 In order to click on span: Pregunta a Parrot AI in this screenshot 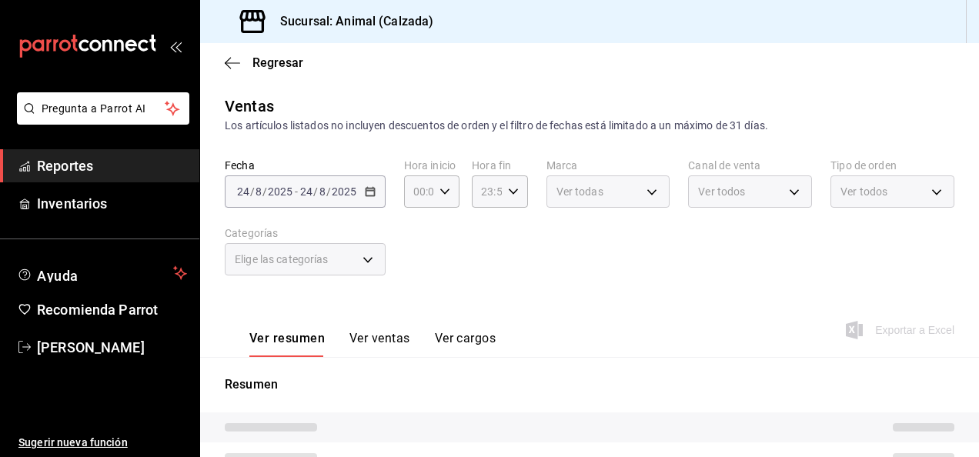, I will do `click(103, 108)`.